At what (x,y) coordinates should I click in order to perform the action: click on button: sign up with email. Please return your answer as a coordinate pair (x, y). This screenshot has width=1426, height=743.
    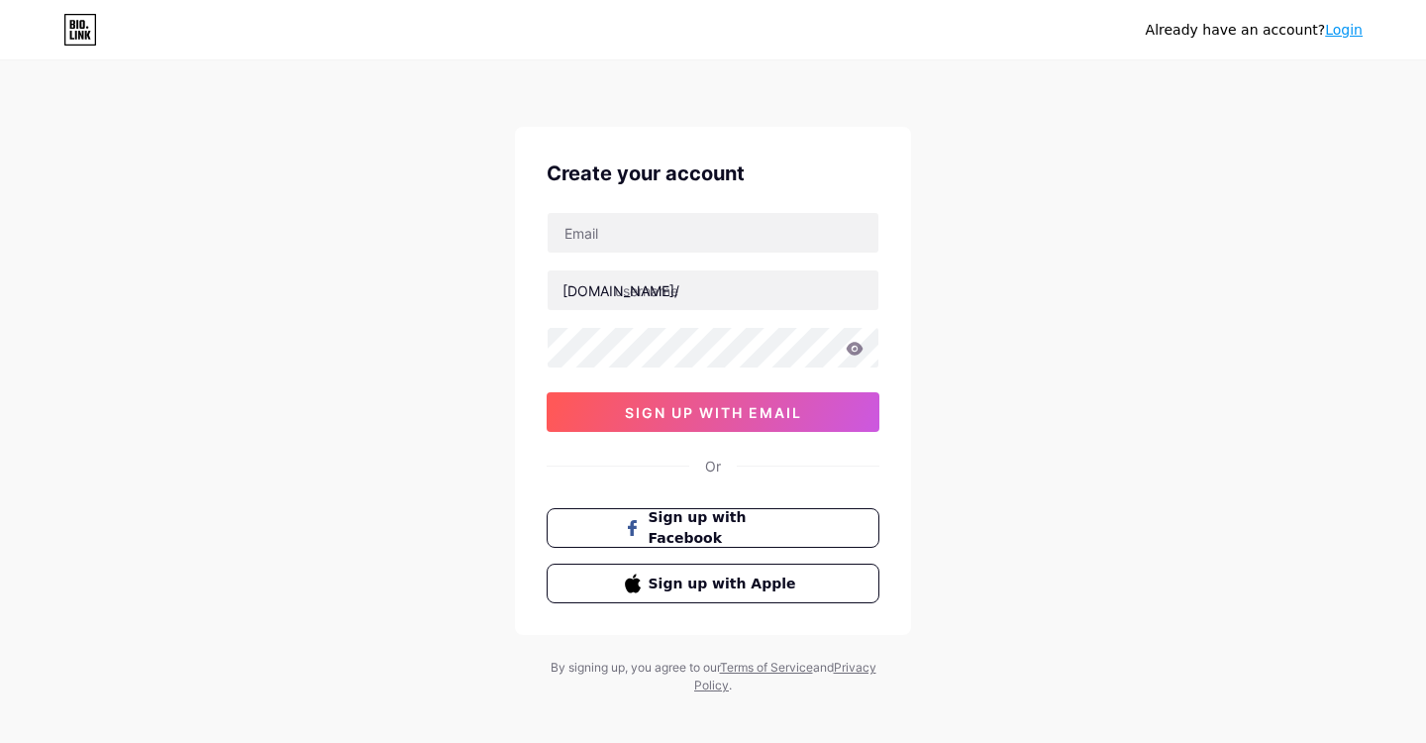
    Looking at the image, I should click on (713, 412).